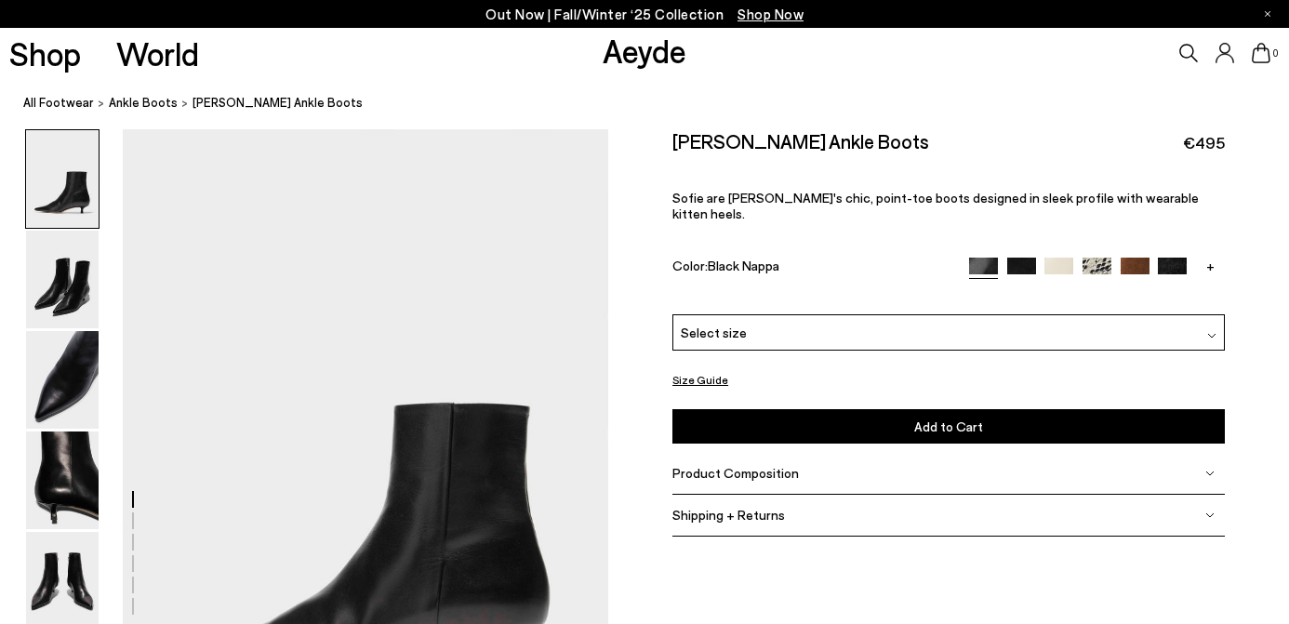  What do you see at coordinates (735, 472) in the screenshot?
I see `span: Product Composition` at bounding box center [735, 472].